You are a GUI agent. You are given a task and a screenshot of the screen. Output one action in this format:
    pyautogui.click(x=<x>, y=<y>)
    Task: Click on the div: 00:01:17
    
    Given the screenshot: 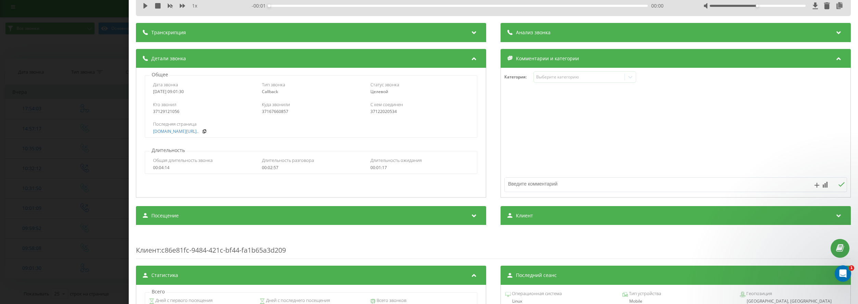 What is the action you would take?
    pyautogui.click(x=420, y=168)
    